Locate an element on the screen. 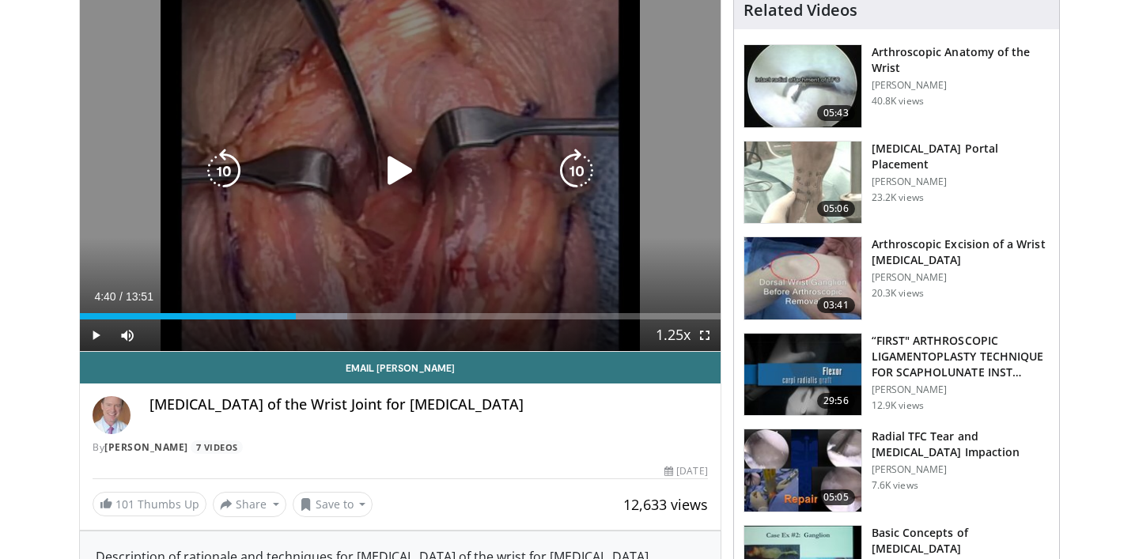  p: 12.9K views is located at coordinates (898, 406).